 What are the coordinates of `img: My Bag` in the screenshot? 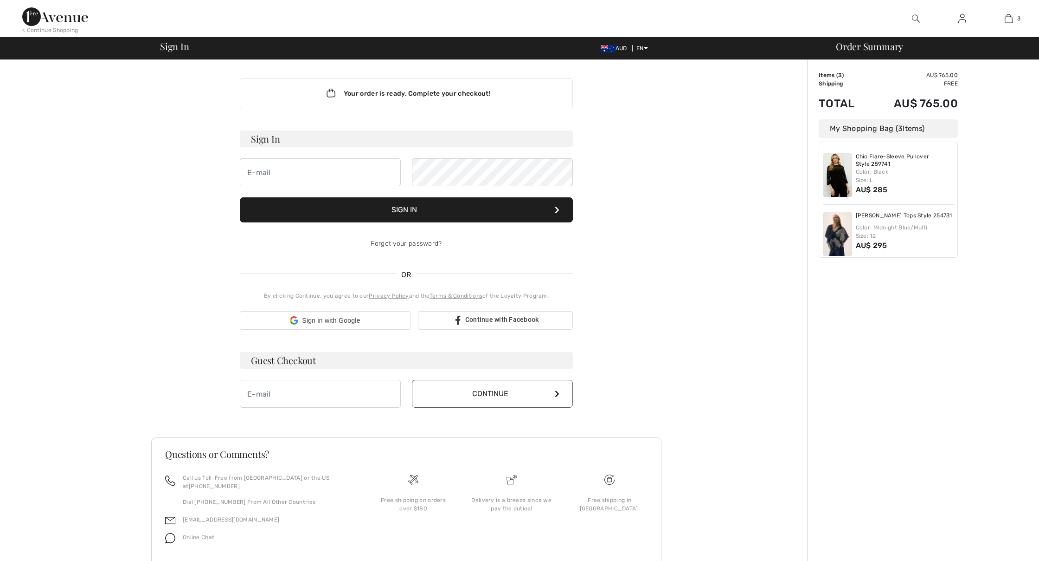 It's located at (1009, 19).